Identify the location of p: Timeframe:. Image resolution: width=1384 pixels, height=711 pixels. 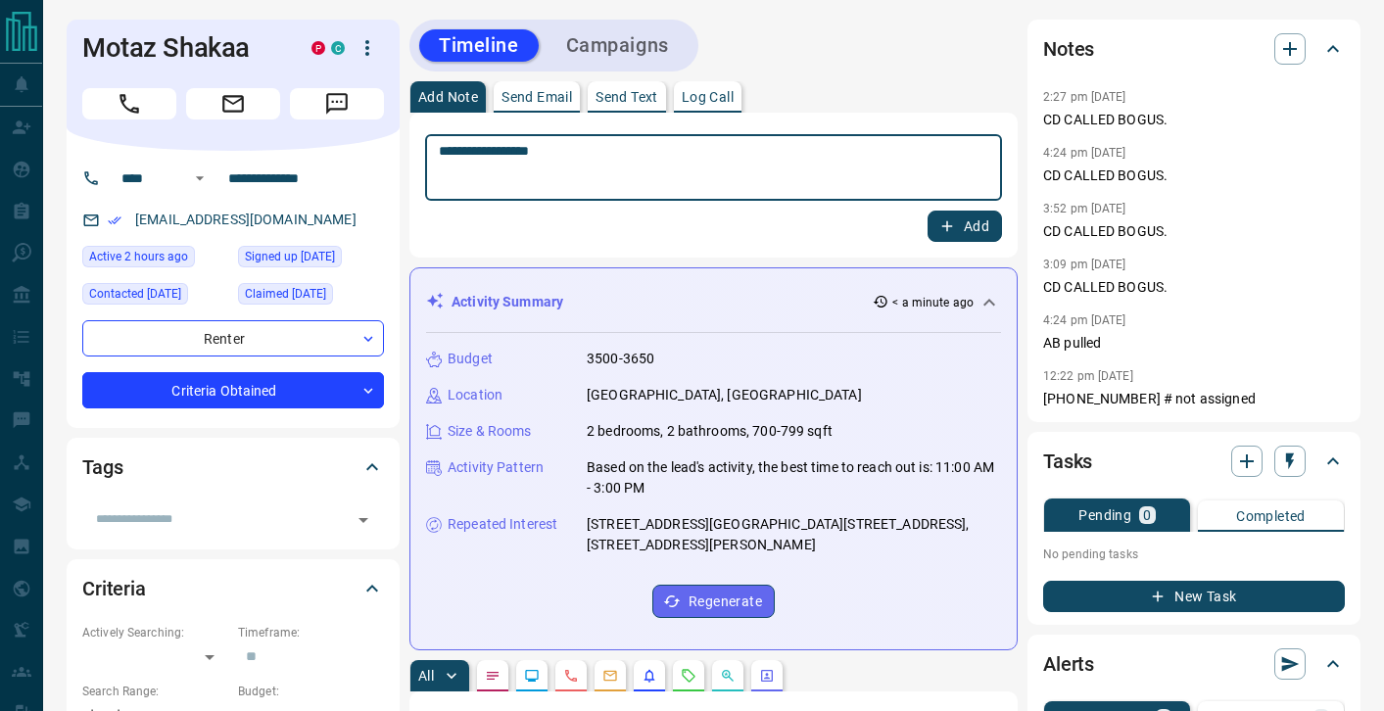
(310, 633).